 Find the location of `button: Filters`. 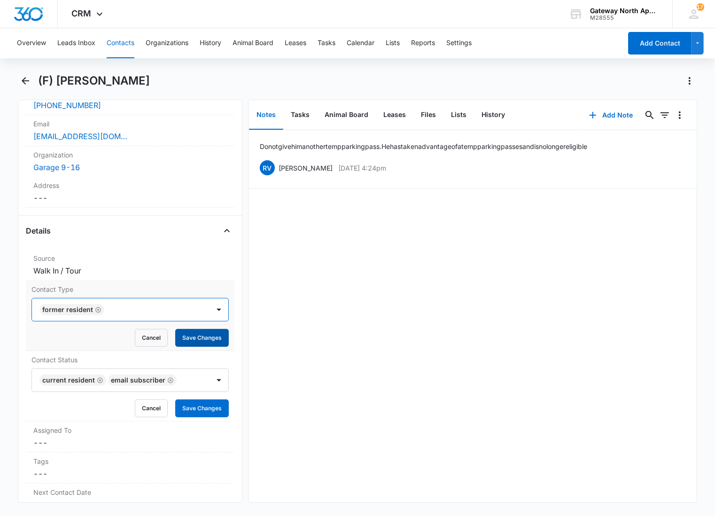

button: Filters is located at coordinates (665, 115).